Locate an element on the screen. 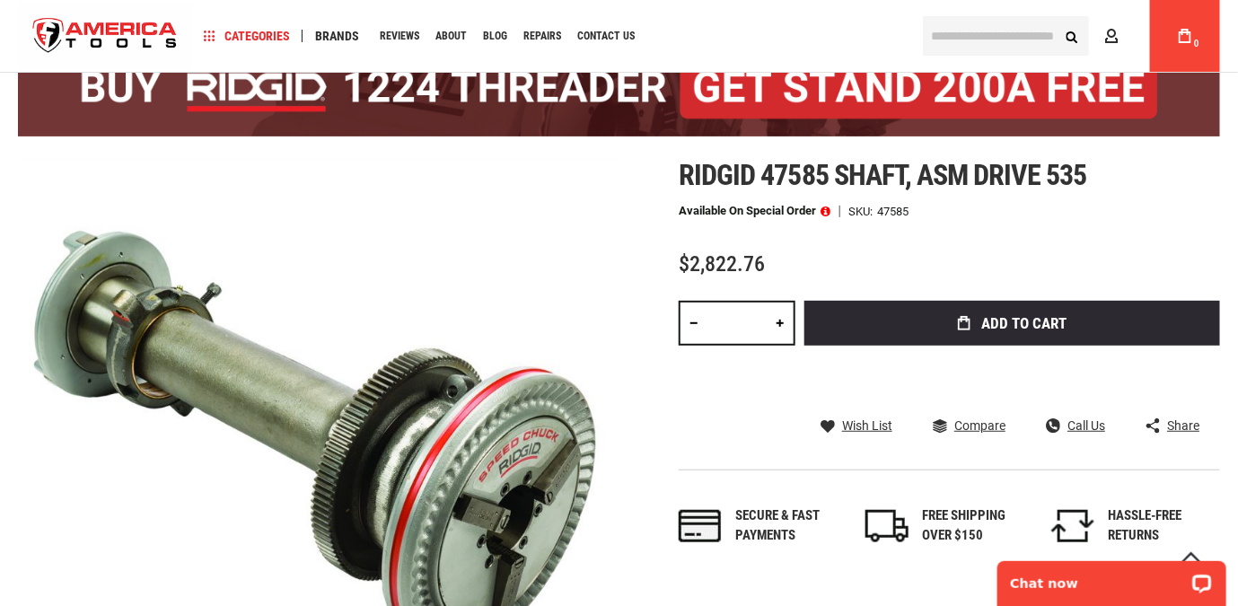  span: $2,822.76 is located at coordinates (722, 264).